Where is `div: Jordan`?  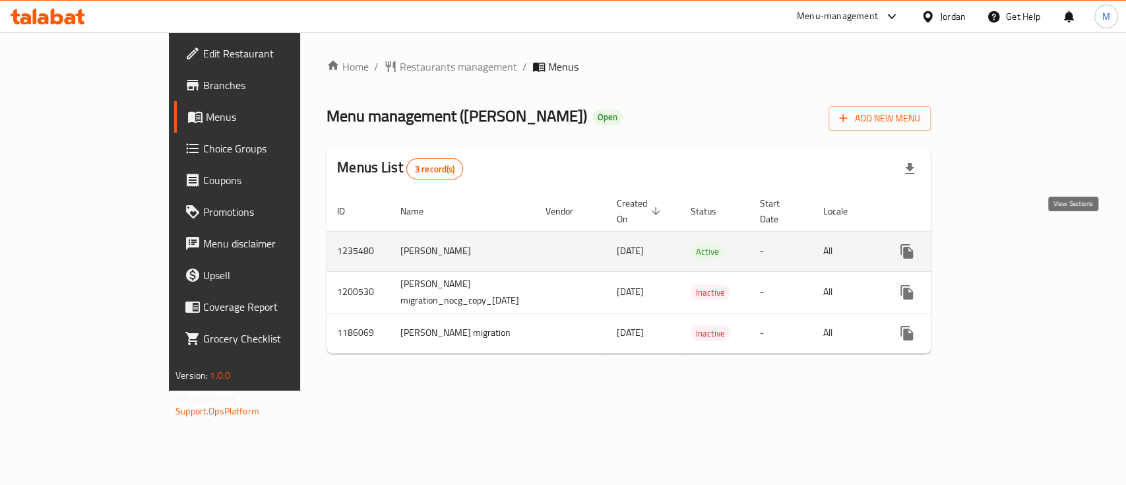 div: Jordan is located at coordinates (952, 16).